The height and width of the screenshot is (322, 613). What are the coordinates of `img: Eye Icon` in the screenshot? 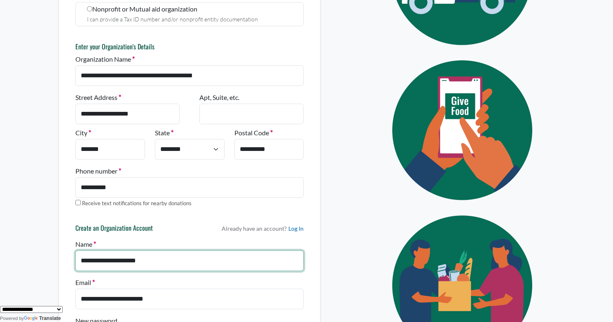 It's located at (464, 130).